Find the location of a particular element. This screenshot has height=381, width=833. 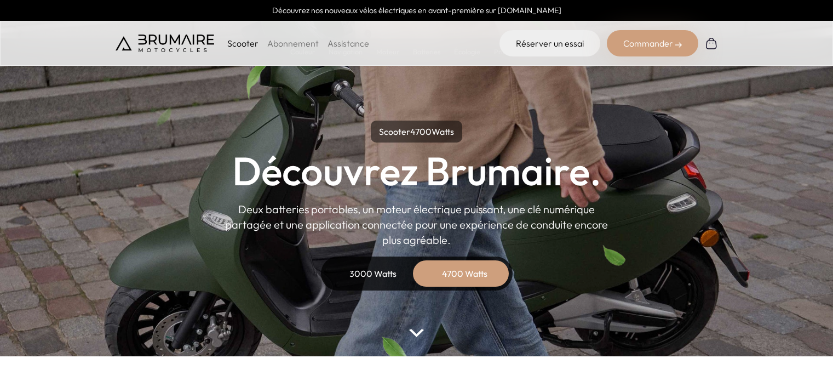

span: 4700 is located at coordinates (421, 131).